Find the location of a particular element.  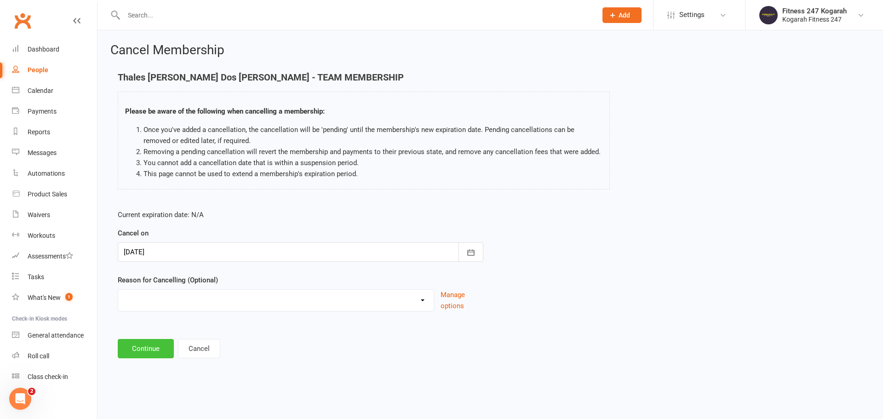

img: thumb_image1749097489.png is located at coordinates (769, 15).